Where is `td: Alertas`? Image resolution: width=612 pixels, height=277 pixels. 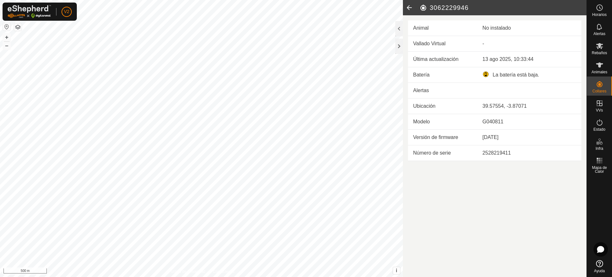
td: Alertas is located at coordinates (443, 91).